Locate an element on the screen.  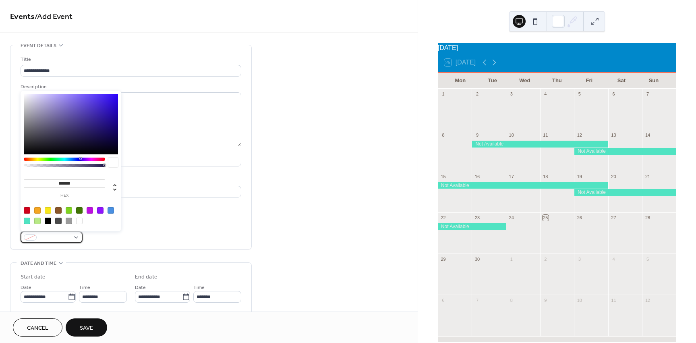
div: #FFFFFF is located at coordinates (79, 221).